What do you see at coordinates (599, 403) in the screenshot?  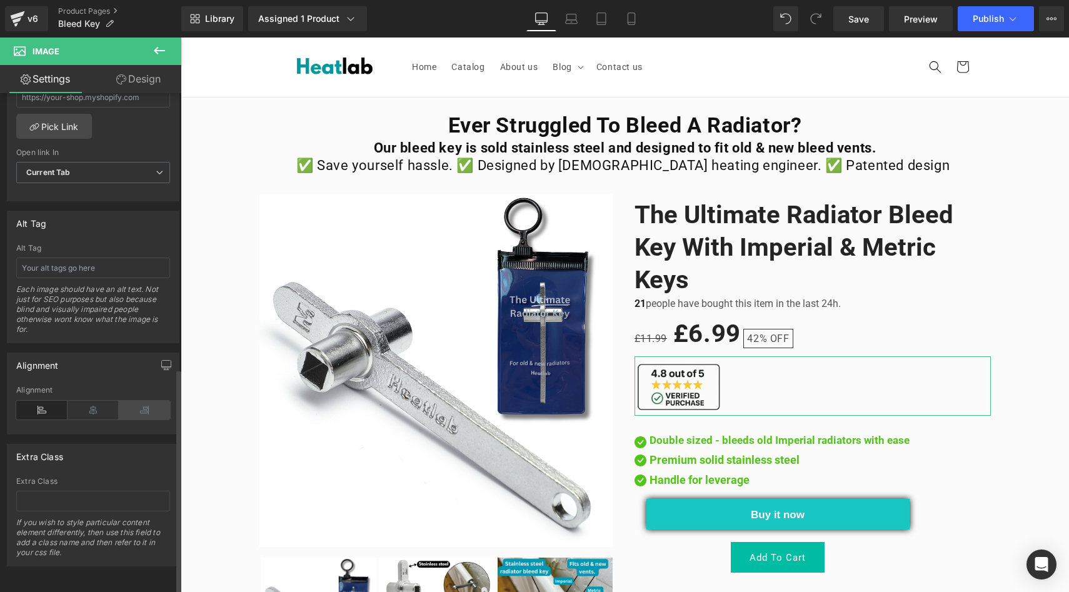 I see `p: Double sized - bleeds old Imperial radiators with ease` at bounding box center [599, 403].